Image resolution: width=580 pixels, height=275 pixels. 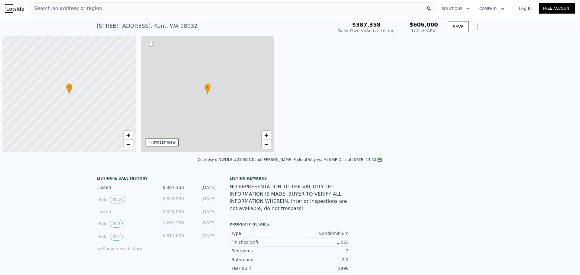 What do you see at coordinates (261, 251) in the screenshot?
I see `div: Bedrooms` at bounding box center [261, 251].